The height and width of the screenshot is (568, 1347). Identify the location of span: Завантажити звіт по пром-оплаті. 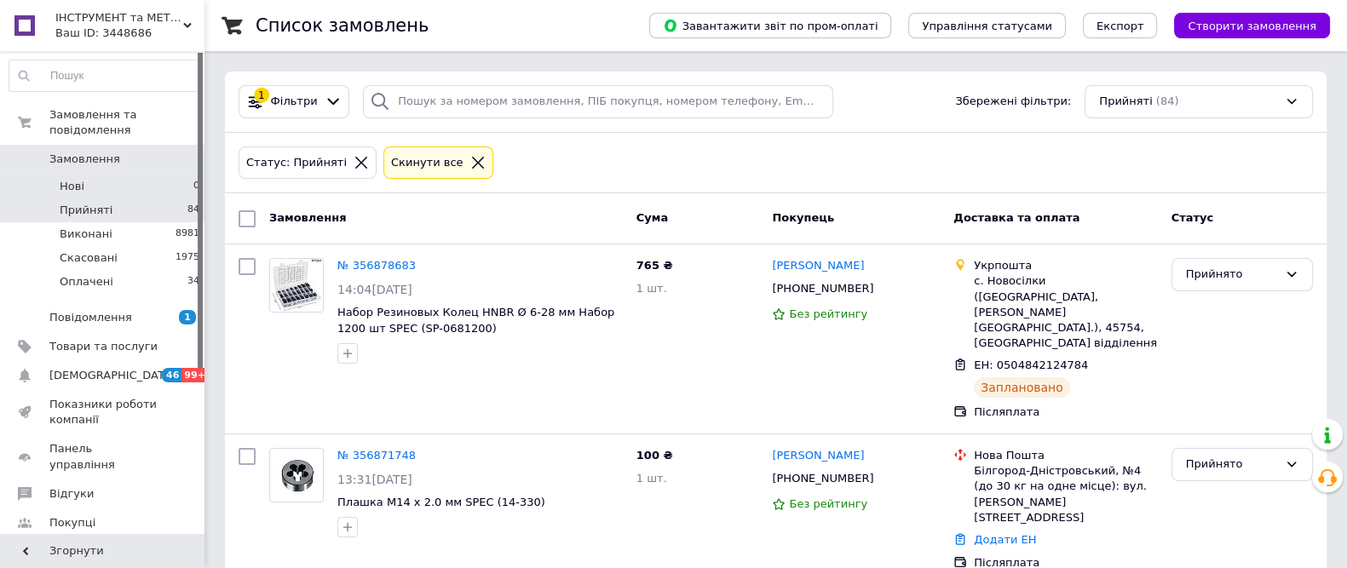
(770, 26).